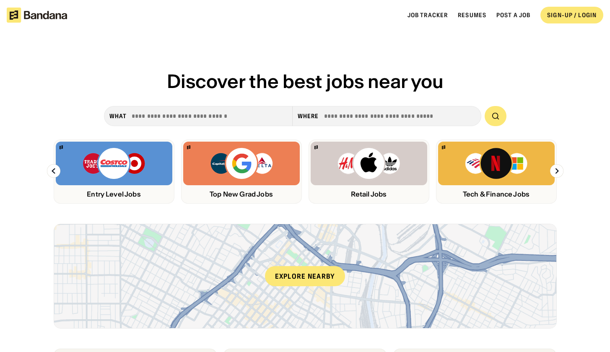 The width and height of the screenshot is (610, 352). What do you see at coordinates (114, 164) in the screenshot?
I see `img: Trader Joe’s, Costco, Target logos` at bounding box center [114, 164].